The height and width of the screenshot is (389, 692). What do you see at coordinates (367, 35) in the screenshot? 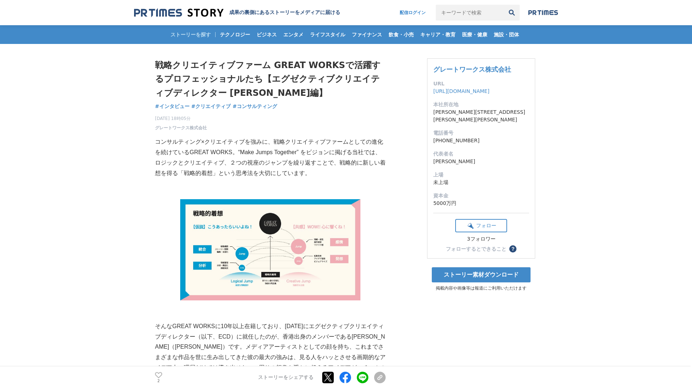
I see `a: ファイナンス` at bounding box center [367, 35].